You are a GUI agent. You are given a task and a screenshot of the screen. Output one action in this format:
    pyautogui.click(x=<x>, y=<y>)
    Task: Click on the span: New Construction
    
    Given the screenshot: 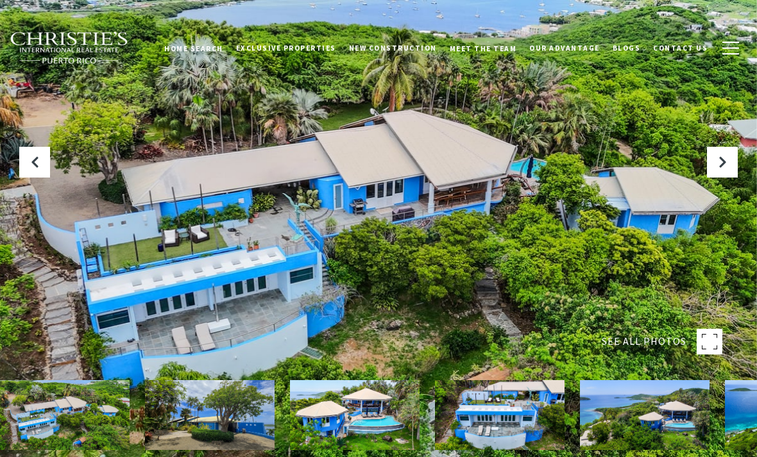 What is the action you would take?
    pyautogui.click(x=393, y=47)
    